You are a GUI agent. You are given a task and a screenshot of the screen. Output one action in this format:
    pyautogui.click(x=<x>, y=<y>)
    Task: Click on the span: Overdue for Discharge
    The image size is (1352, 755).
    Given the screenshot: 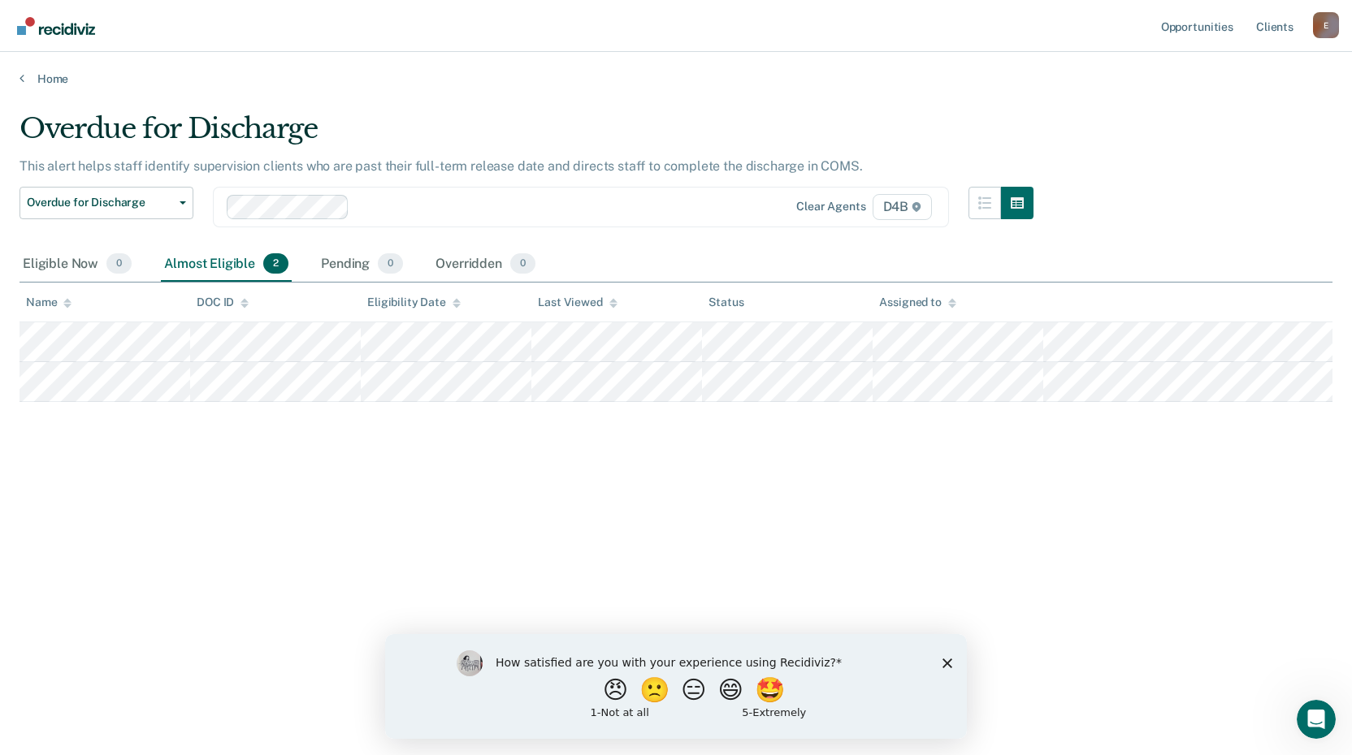 What is the action you would take?
    pyautogui.click(x=100, y=202)
    